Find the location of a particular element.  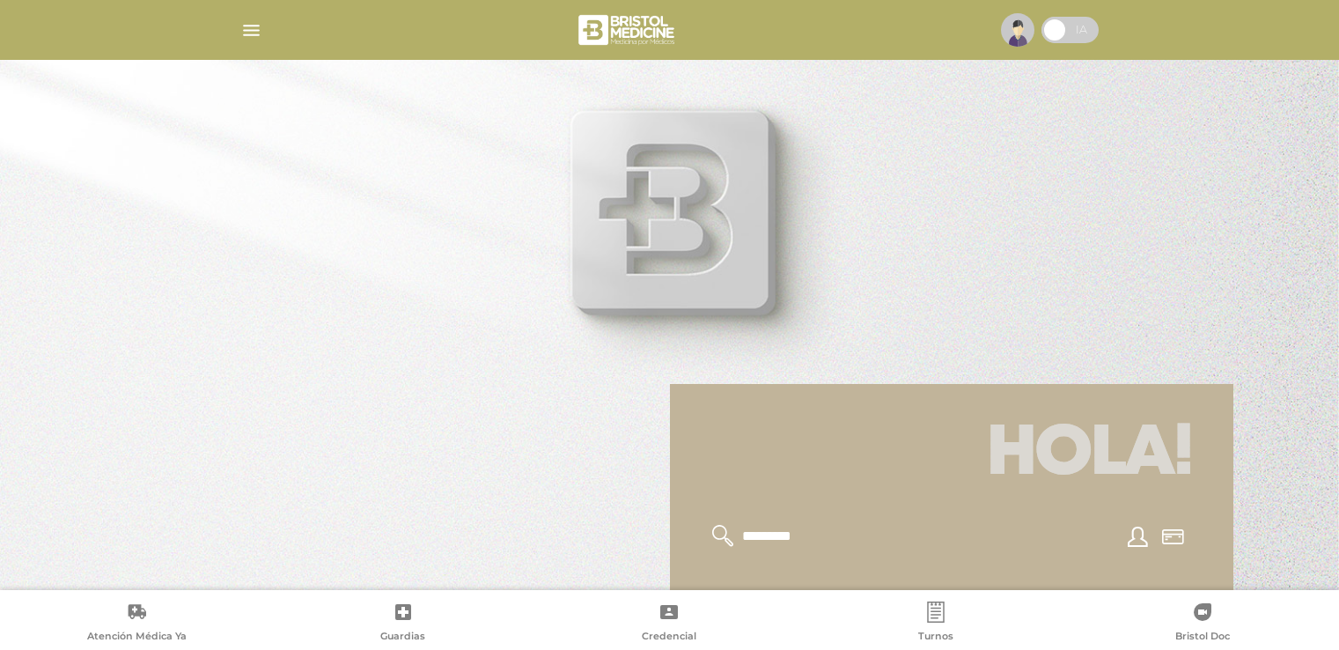

h1: Hola! is located at coordinates (952, 454).